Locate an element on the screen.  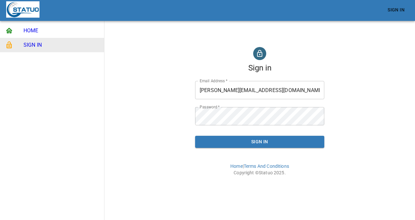
h1: Sign in is located at coordinates (260, 68).